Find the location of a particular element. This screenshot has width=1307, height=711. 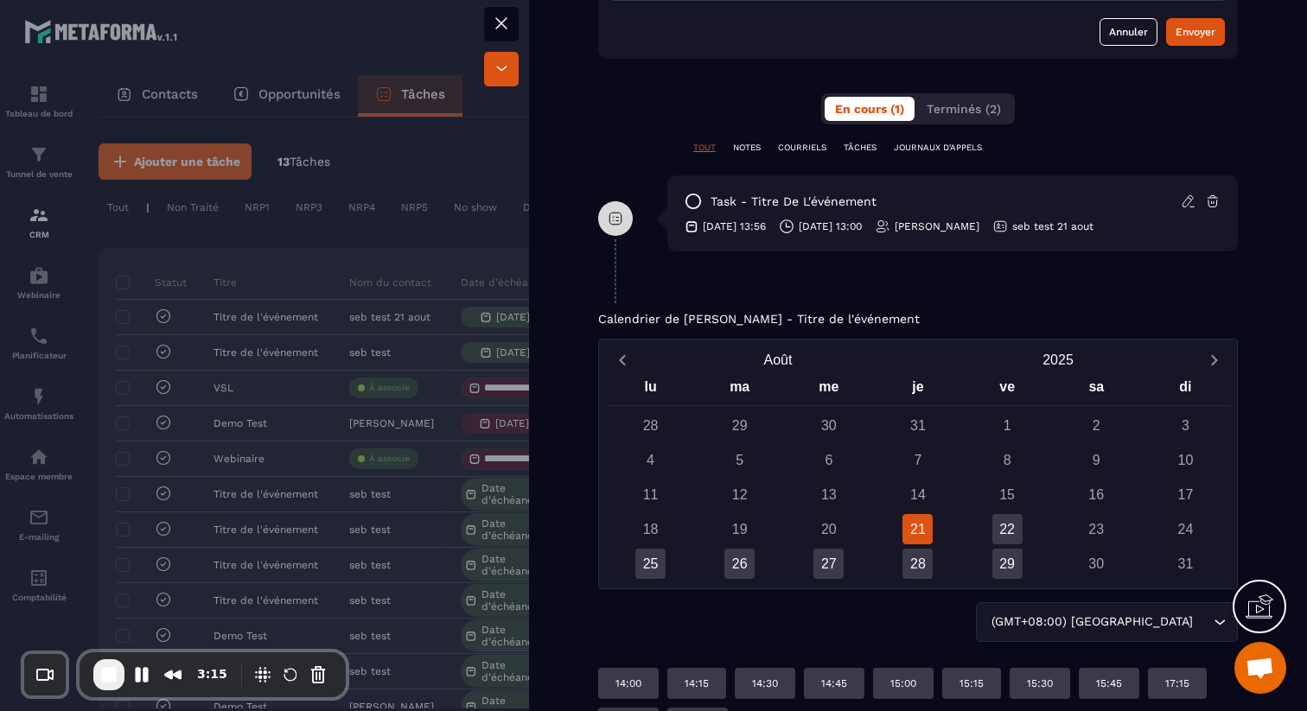

div: lu is located at coordinates (650, 390).